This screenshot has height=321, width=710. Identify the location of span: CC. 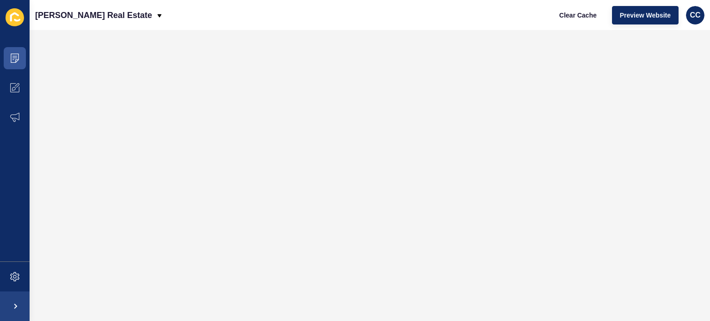
(695, 15).